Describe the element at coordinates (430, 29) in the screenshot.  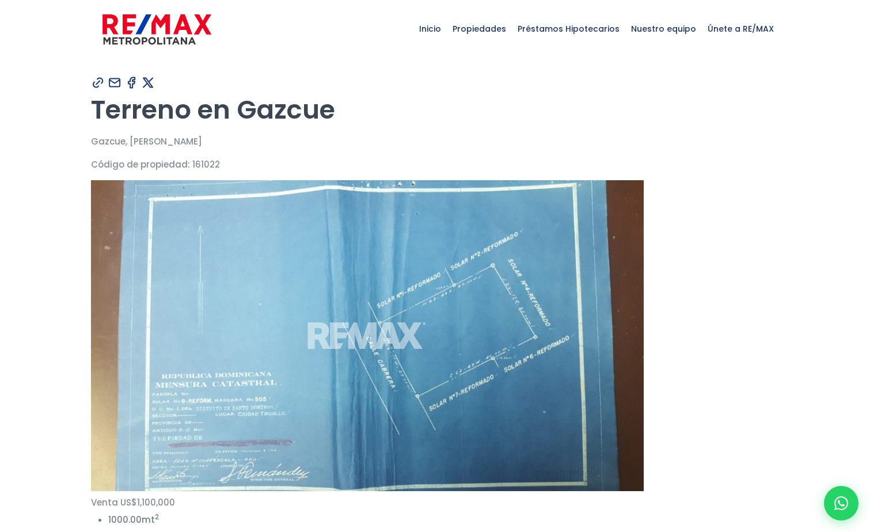
I see `span: Inicio` at that location.